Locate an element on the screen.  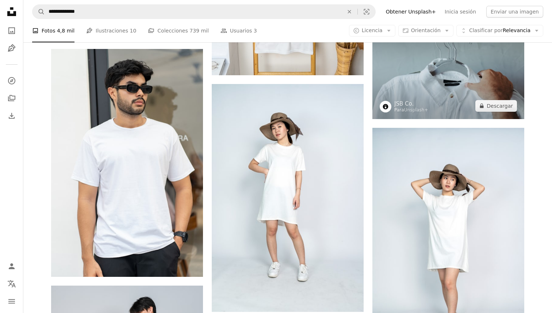
button: Licencia is located at coordinates (372, 31).